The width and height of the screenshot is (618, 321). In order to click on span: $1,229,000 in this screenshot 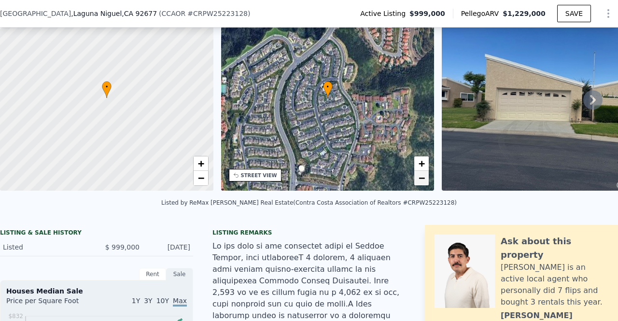, I will do `click(524, 14)`.